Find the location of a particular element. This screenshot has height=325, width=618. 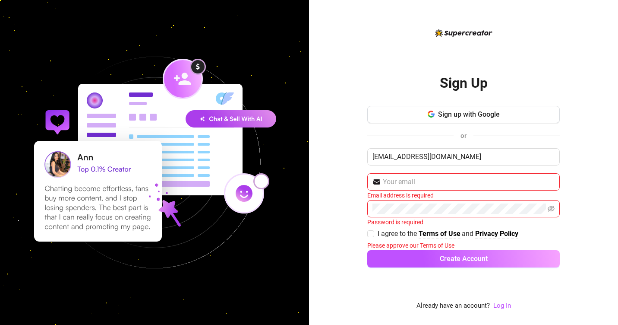

button: Sign up with Google is located at coordinates (464, 114).